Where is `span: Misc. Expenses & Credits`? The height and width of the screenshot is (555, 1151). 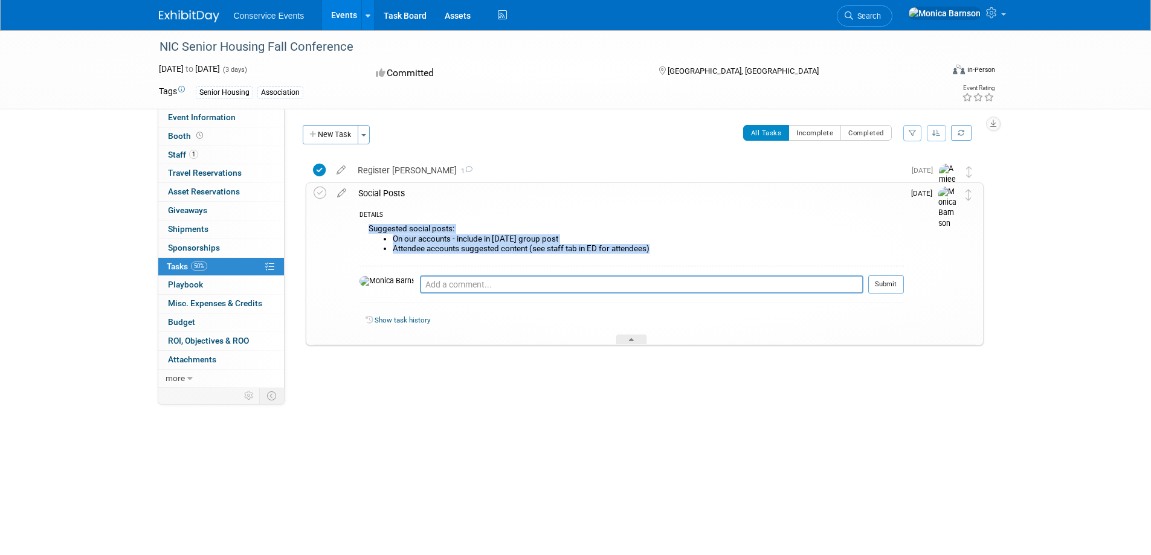
span: Misc. Expenses & Credits is located at coordinates (215, 303).